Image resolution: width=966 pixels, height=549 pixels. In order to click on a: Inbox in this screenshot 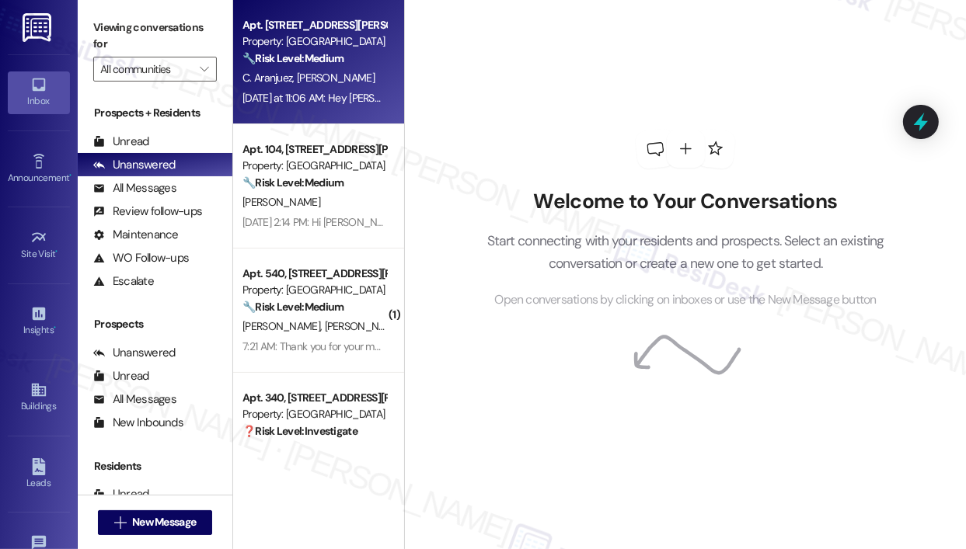, I will do `click(39, 92)`.